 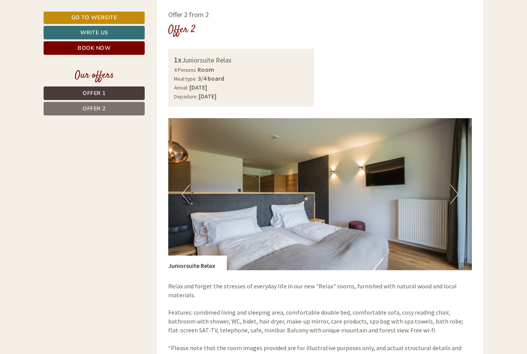 What do you see at coordinates (181, 88) in the screenshot?
I see `small: Arrival:` at bounding box center [181, 88].